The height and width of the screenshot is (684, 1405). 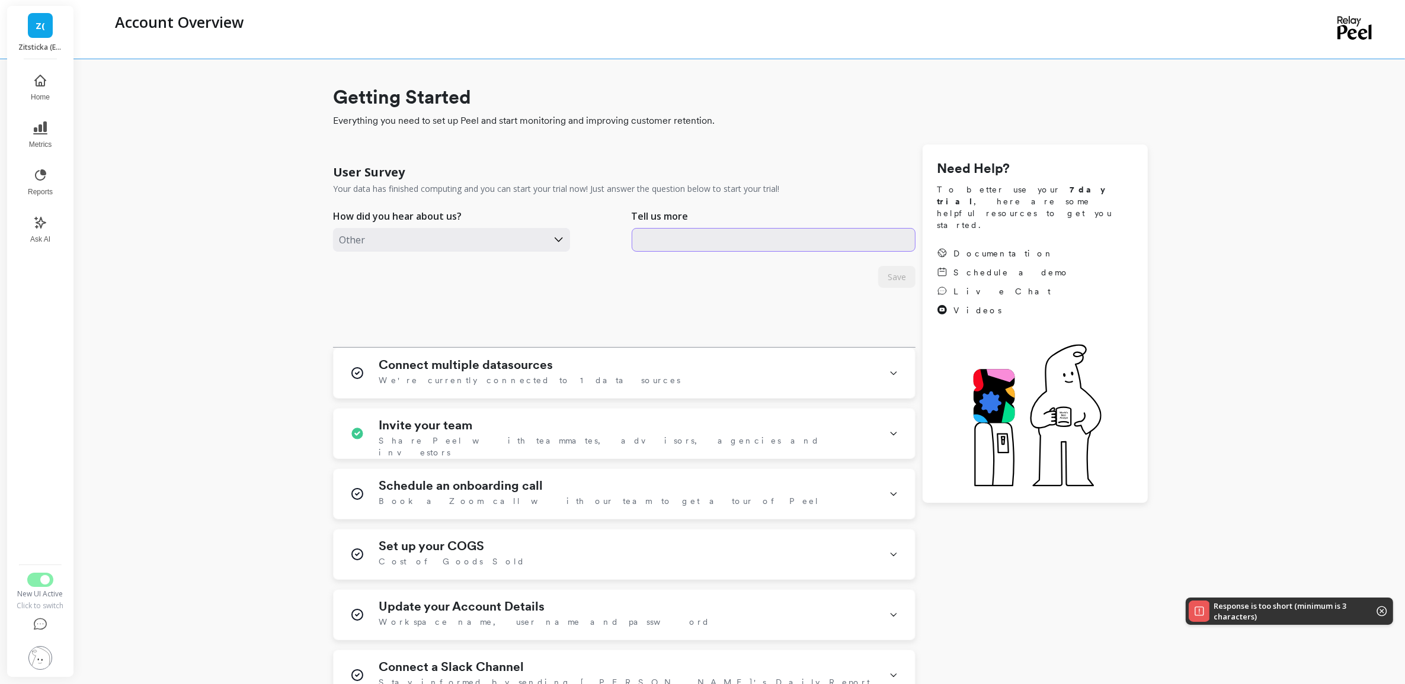 I want to click on h1: Need Help?, so click(x=1035, y=169).